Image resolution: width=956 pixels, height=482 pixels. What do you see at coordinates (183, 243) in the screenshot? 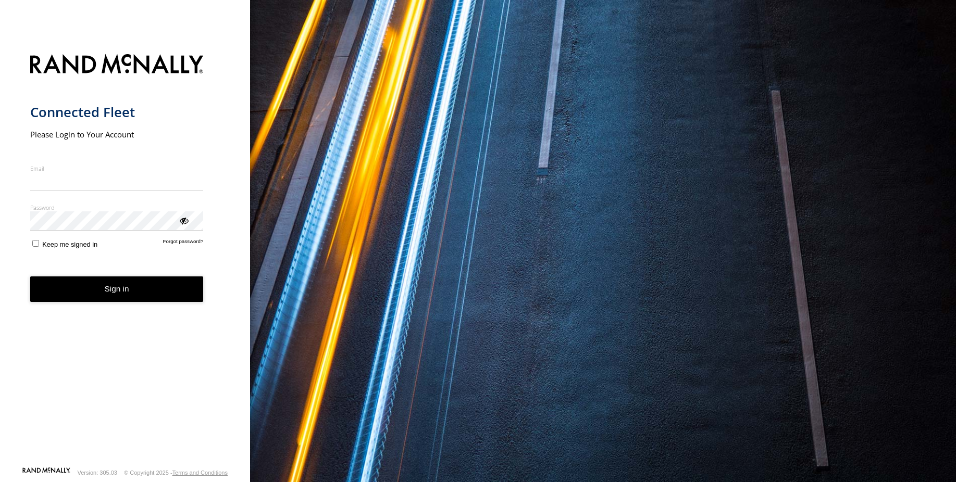
I see `a: Forgot password?` at bounding box center [183, 243].